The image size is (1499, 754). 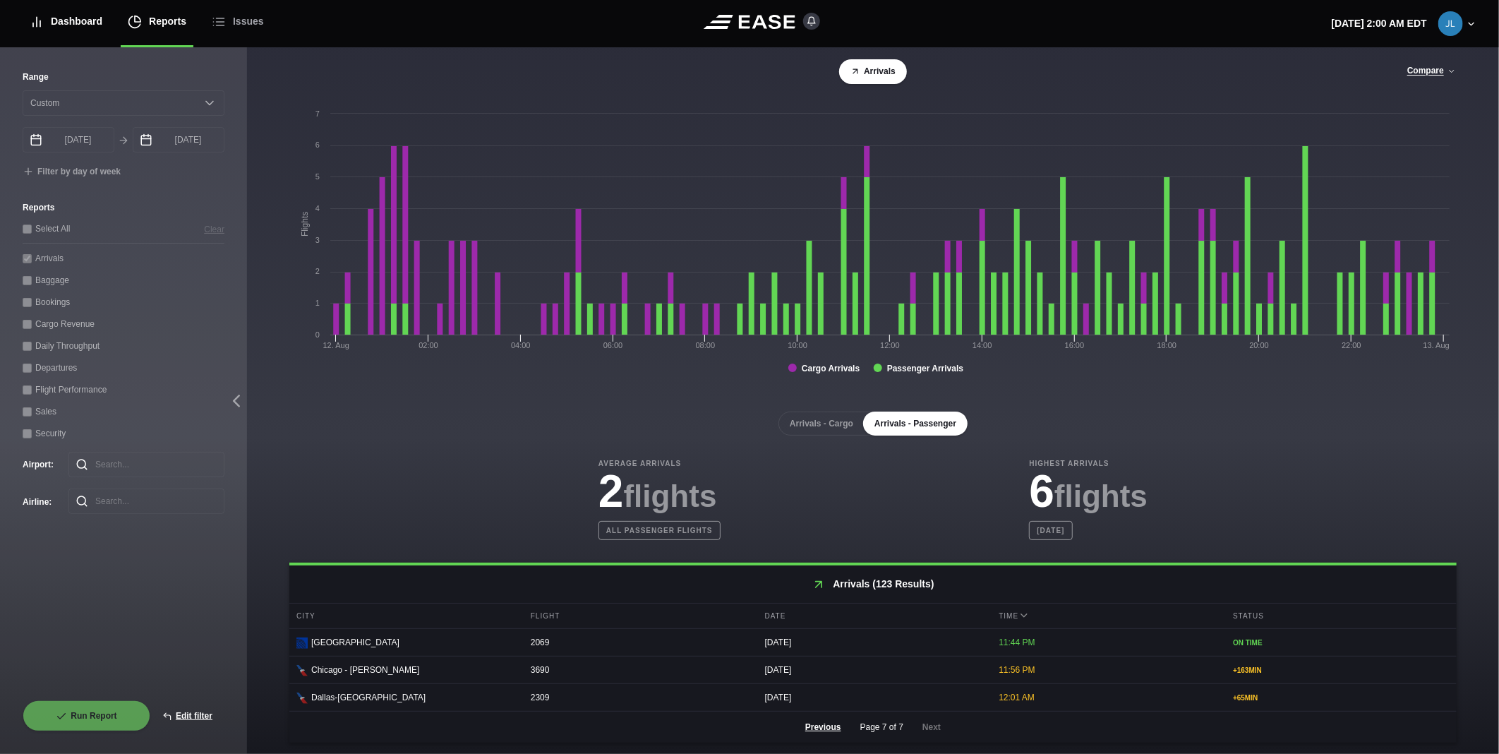 I want to click on text: 4, so click(x=318, y=208).